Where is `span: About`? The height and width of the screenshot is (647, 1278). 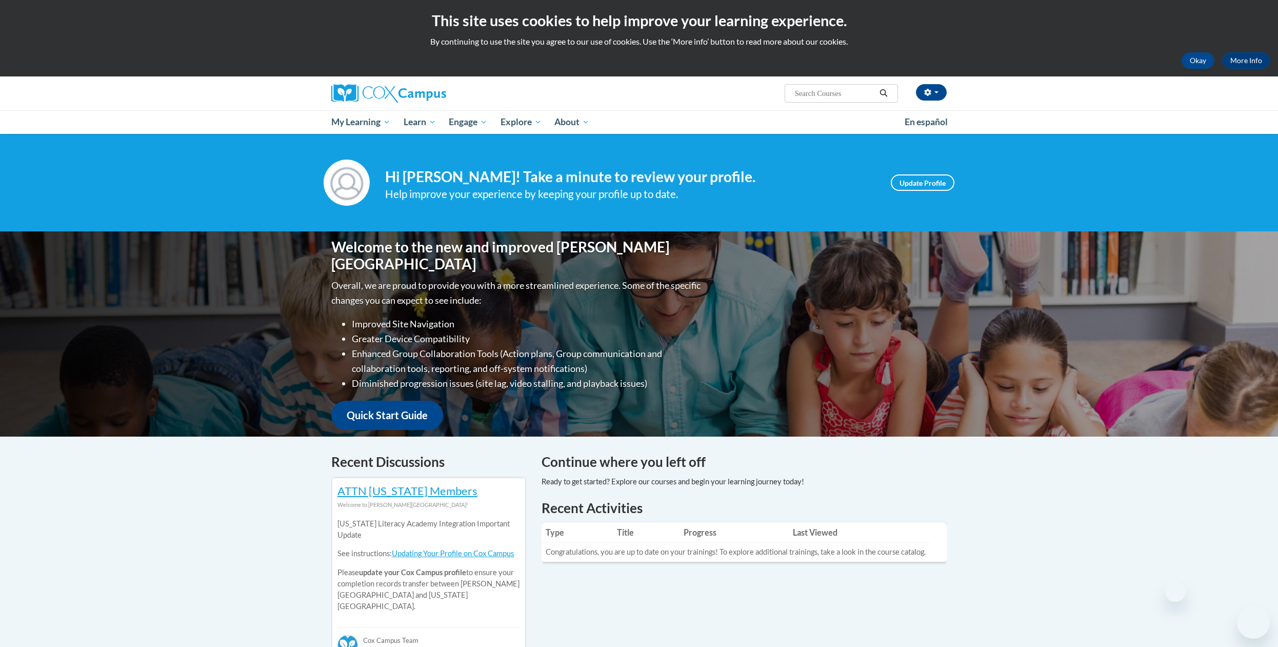
span: About is located at coordinates (572, 122).